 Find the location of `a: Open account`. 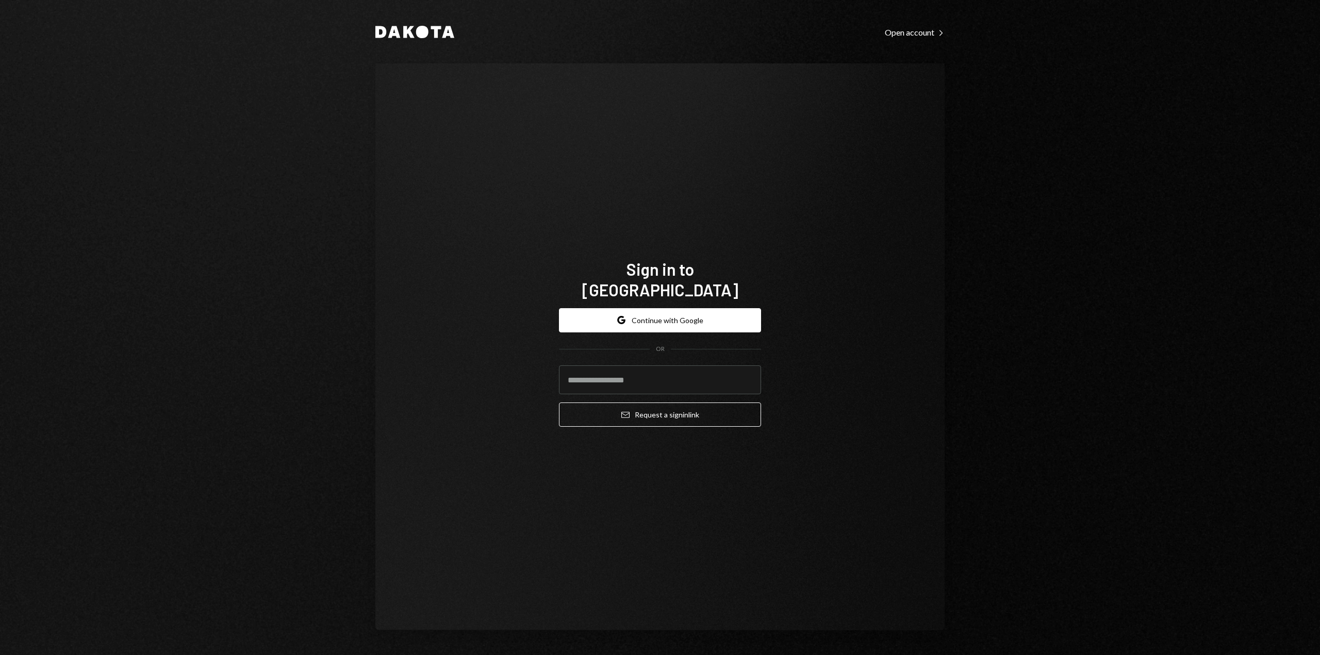

a: Open account is located at coordinates (914, 32).